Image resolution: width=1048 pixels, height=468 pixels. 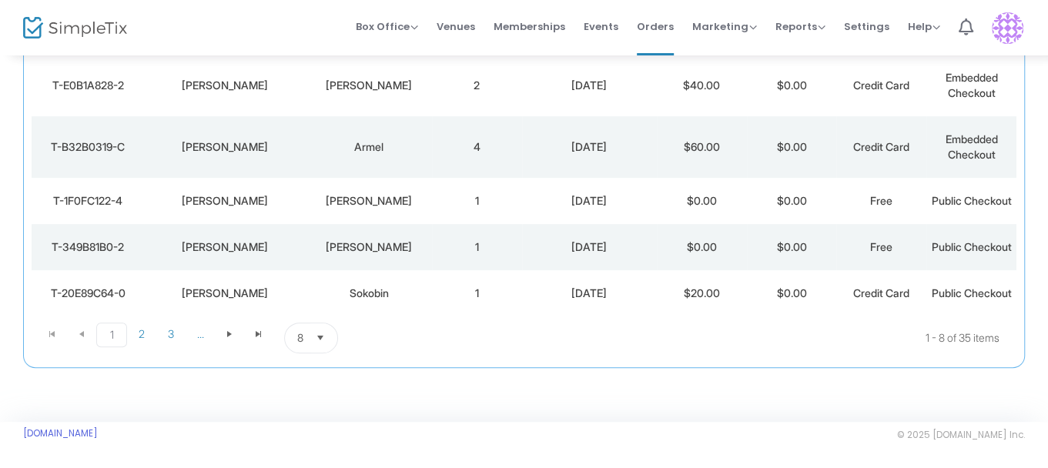 What do you see at coordinates (88, 147) in the screenshot?
I see `div: T-B32B0319-C` at bounding box center [88, 147].